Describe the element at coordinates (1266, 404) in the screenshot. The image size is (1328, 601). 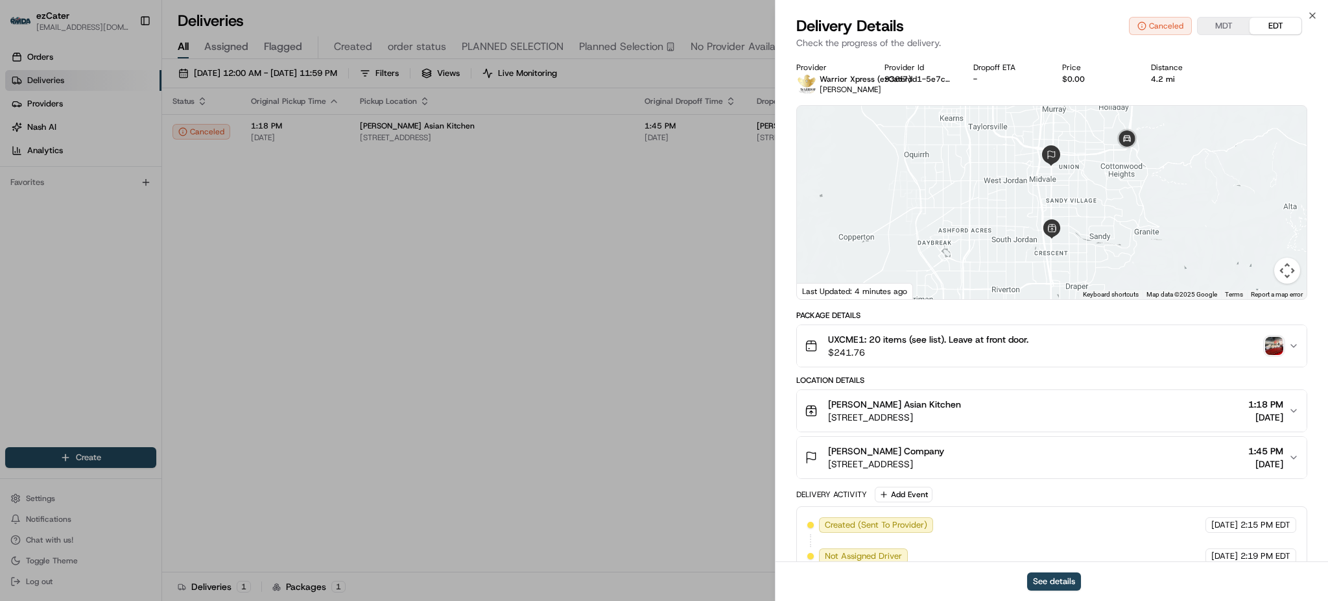
I see `span: 1:18 PM` at that location.